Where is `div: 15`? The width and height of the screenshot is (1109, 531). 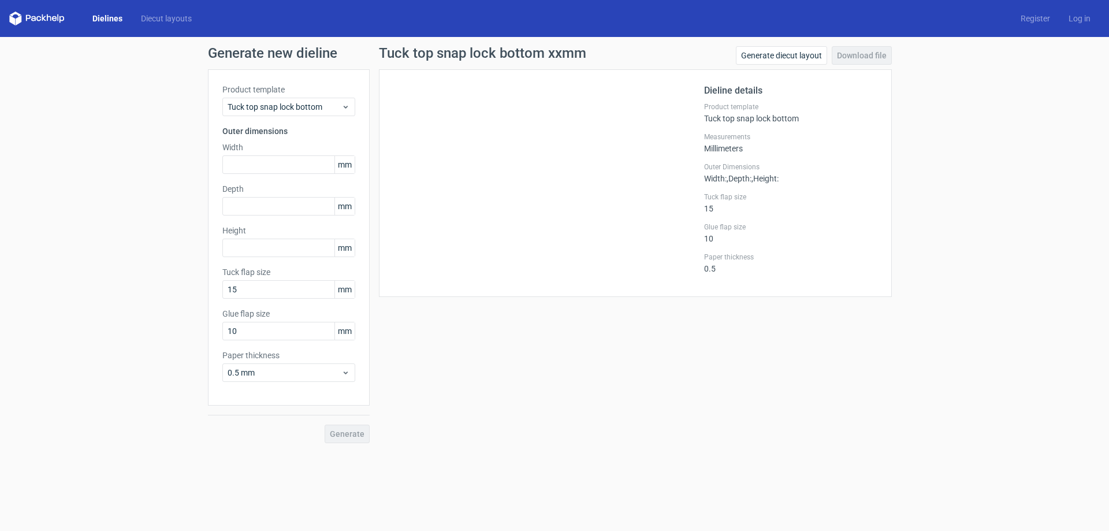 div: 15 is located at coordinates (791, 203).